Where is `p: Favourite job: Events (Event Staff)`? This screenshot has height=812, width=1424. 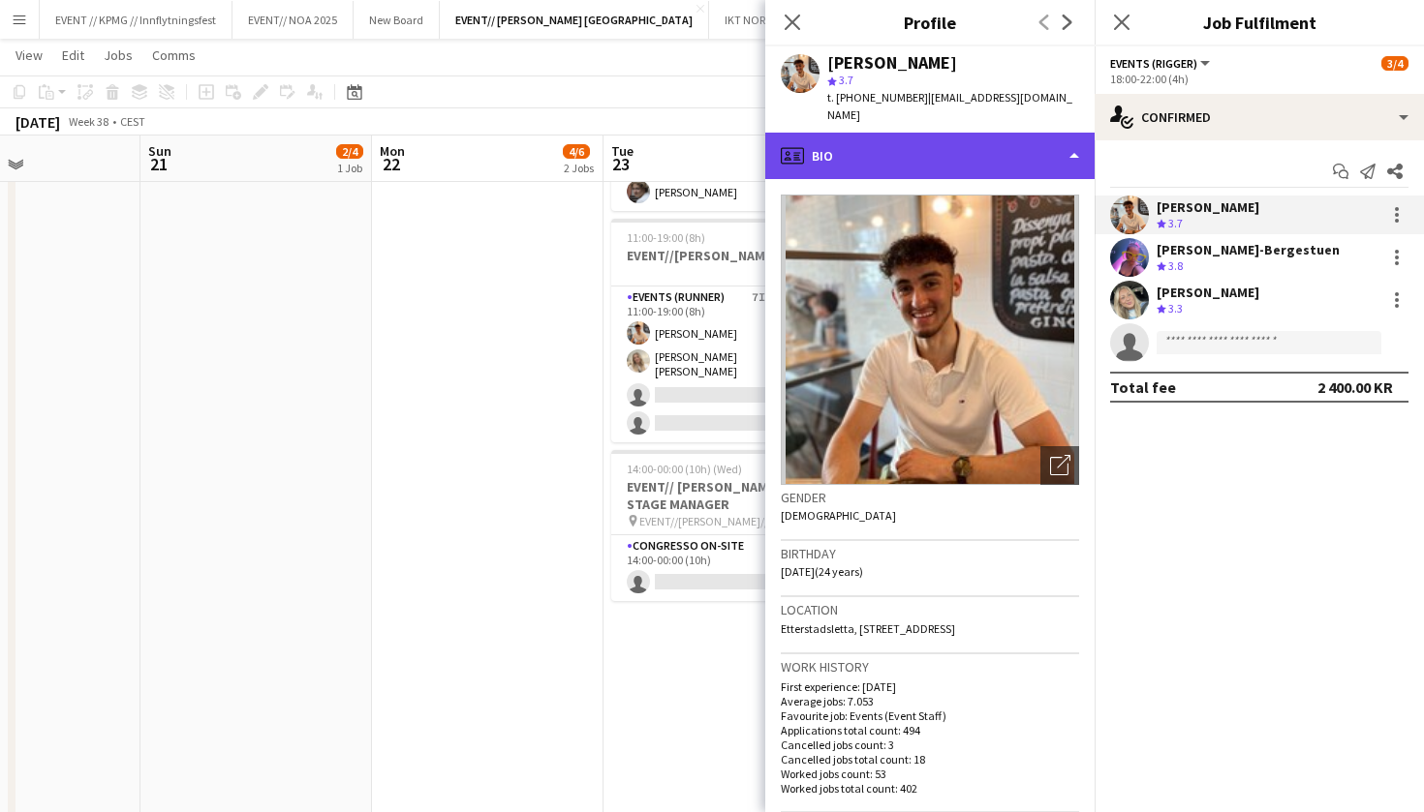 p: Favourite job: Events (Event Staff) is located at coordinates (930, 716).